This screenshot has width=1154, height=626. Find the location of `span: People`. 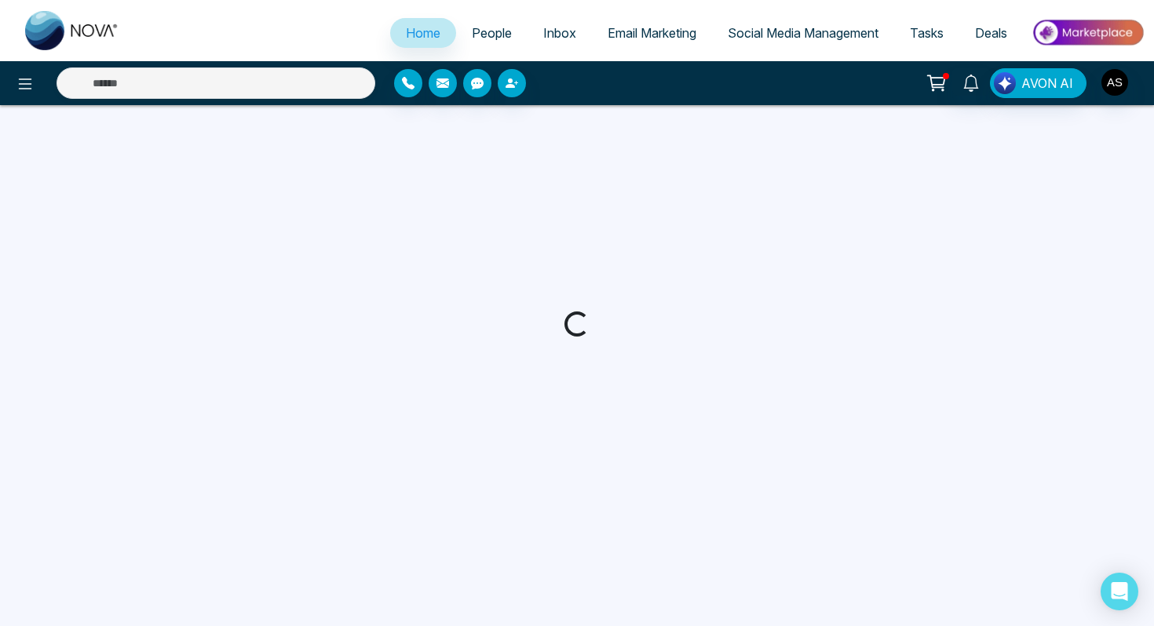

span: People is located at coordinates (491, 33).